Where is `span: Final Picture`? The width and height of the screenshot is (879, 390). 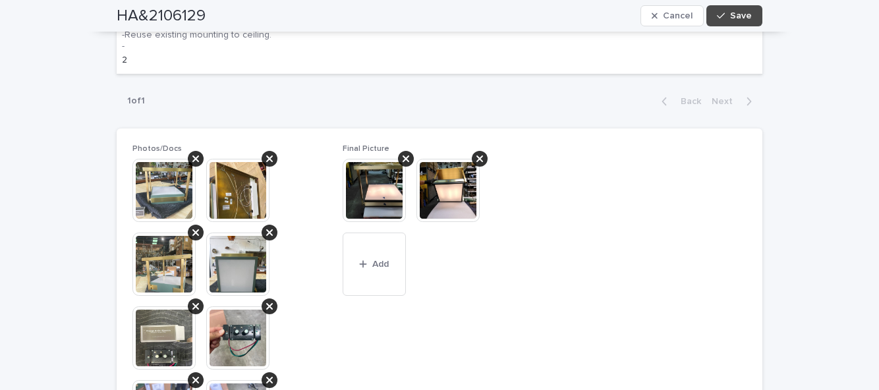
span: Final Picture is located at coordinates (366, 149).